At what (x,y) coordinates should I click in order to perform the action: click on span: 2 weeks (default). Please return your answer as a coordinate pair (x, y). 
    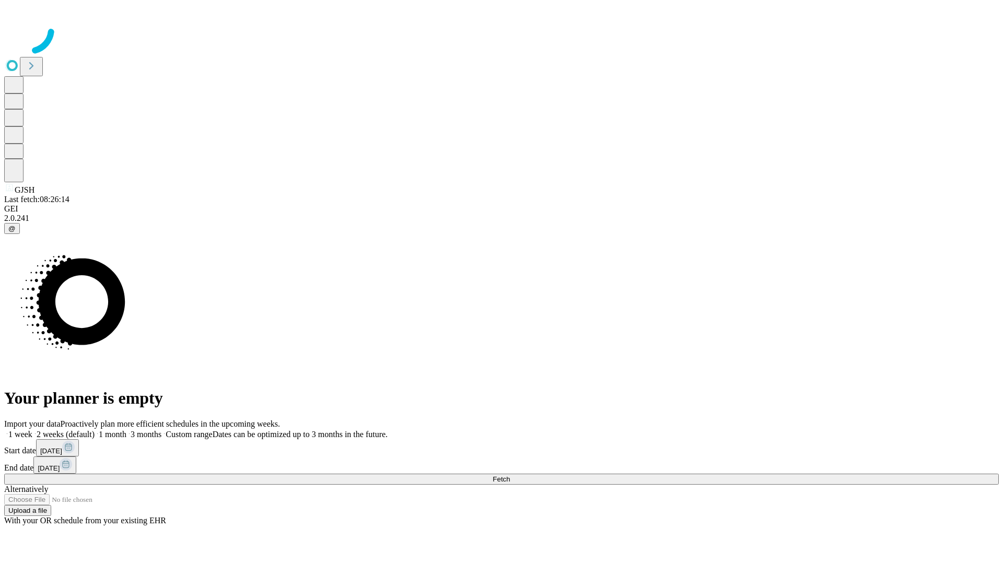
    Looking at the image, I should click on (65, 434).